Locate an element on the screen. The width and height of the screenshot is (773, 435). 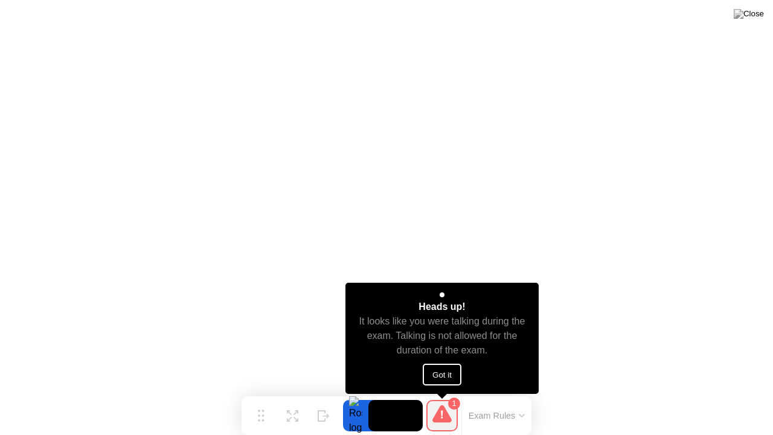
div: Heads up! is located at coordinates (441, 307).